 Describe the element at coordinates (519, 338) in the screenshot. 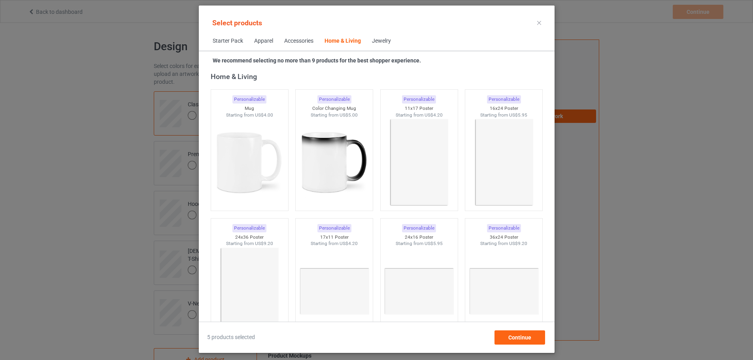

I see `div: Continue` at that location.